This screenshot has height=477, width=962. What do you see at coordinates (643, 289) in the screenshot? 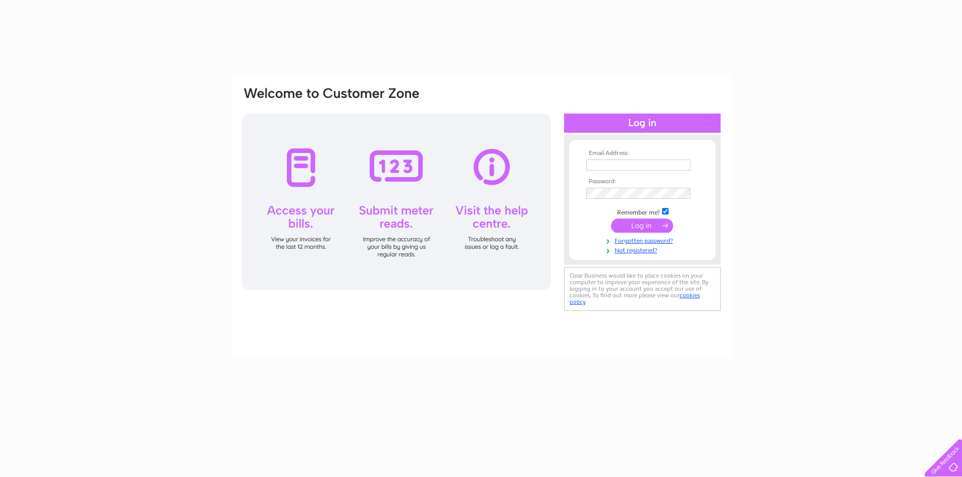
I see `div: Clear Business would like to place cookies on your computer to improve your experience of the sit...` at bounding box center [643, 289].